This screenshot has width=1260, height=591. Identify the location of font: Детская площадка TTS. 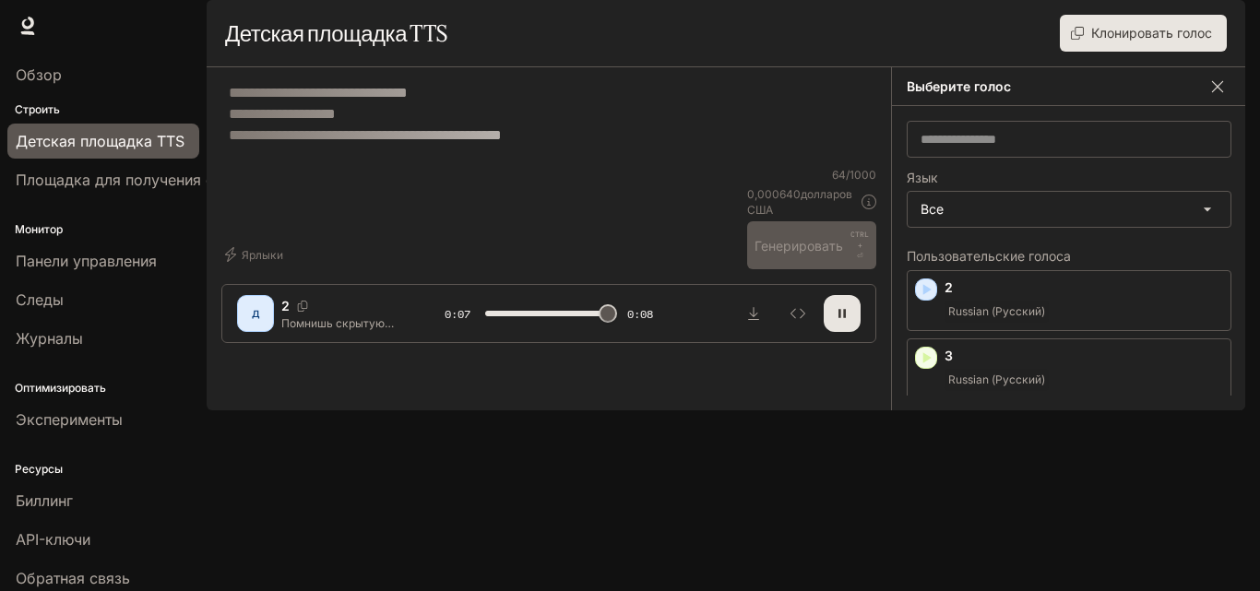
(336, 33).